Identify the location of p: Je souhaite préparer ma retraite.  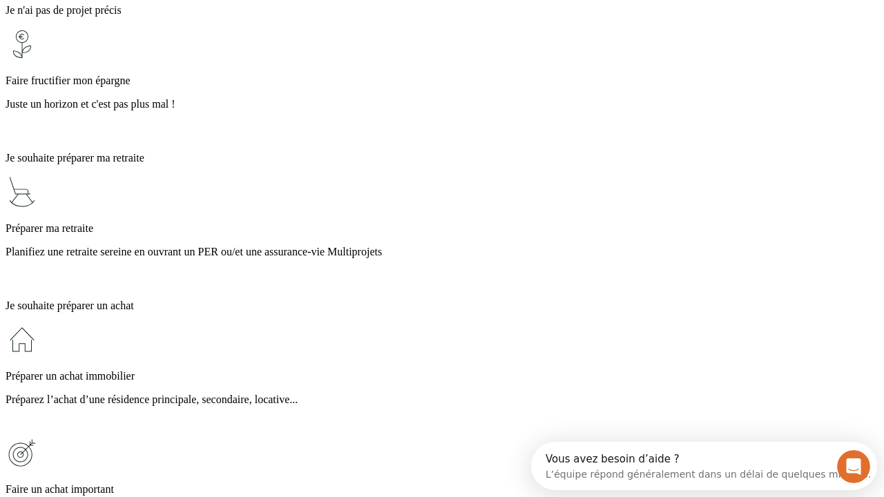
(442, 158).